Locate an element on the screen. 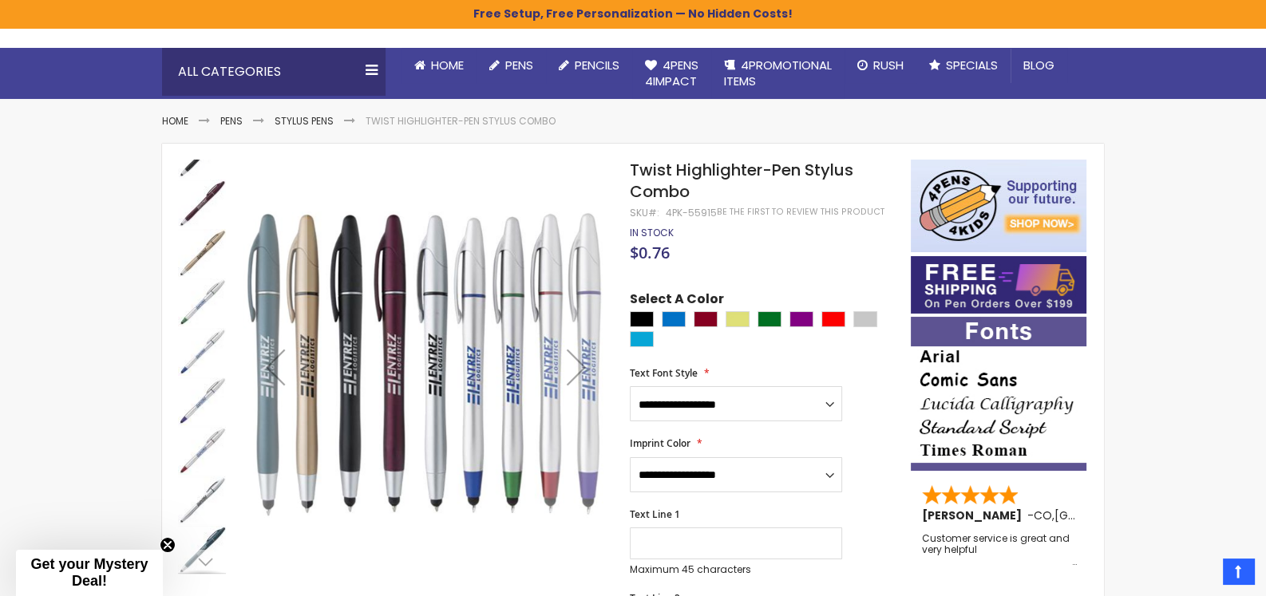 The image size is (1266, 596). span: Pencils is located at coordinates (597, 65).